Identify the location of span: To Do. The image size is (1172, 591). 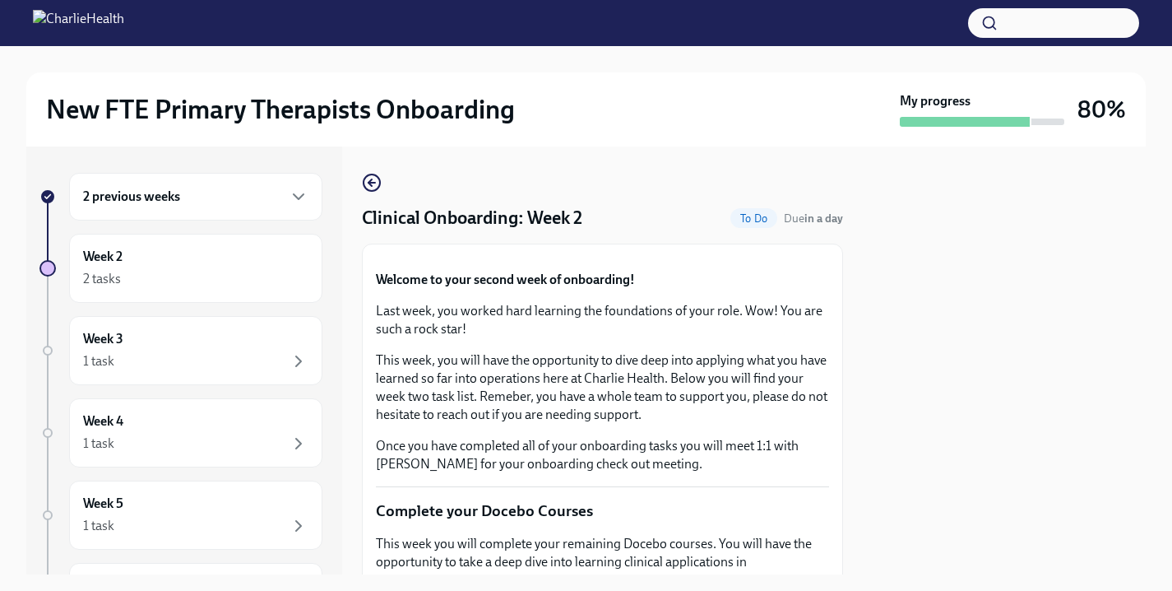
(753, 218).